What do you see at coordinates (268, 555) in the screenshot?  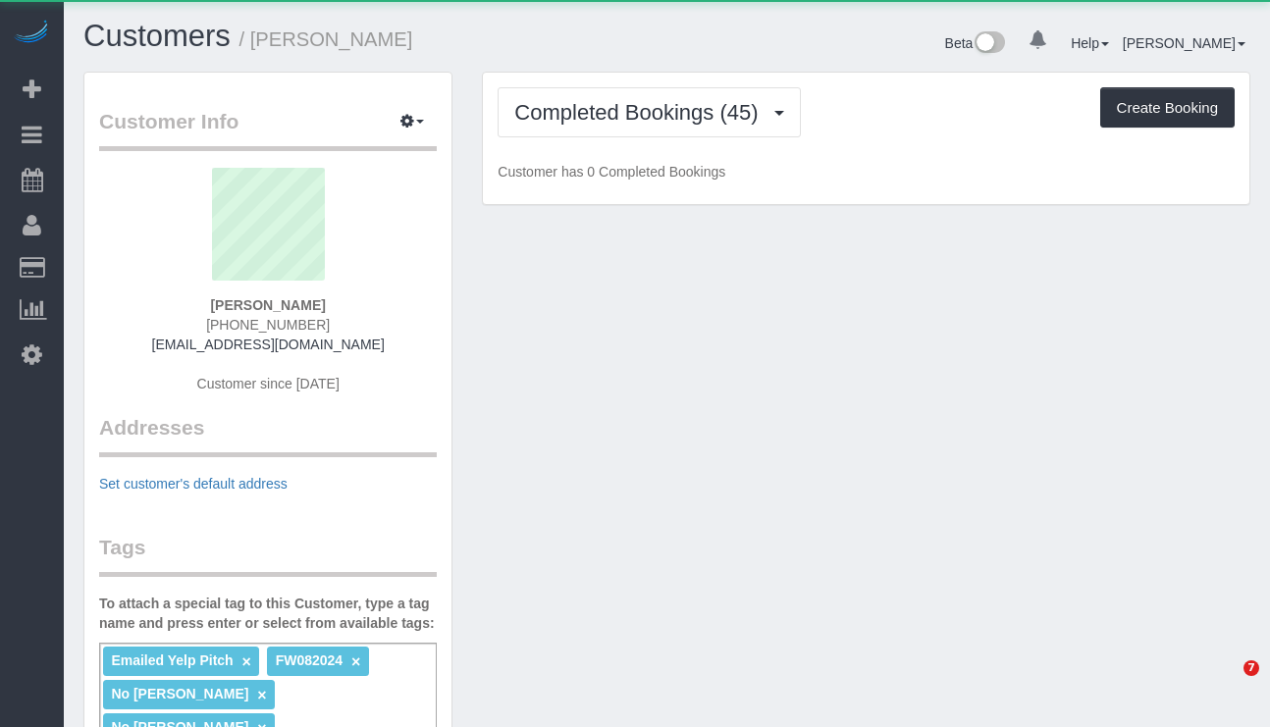 I see `legend: Tags` at bounding box center [268, 555].